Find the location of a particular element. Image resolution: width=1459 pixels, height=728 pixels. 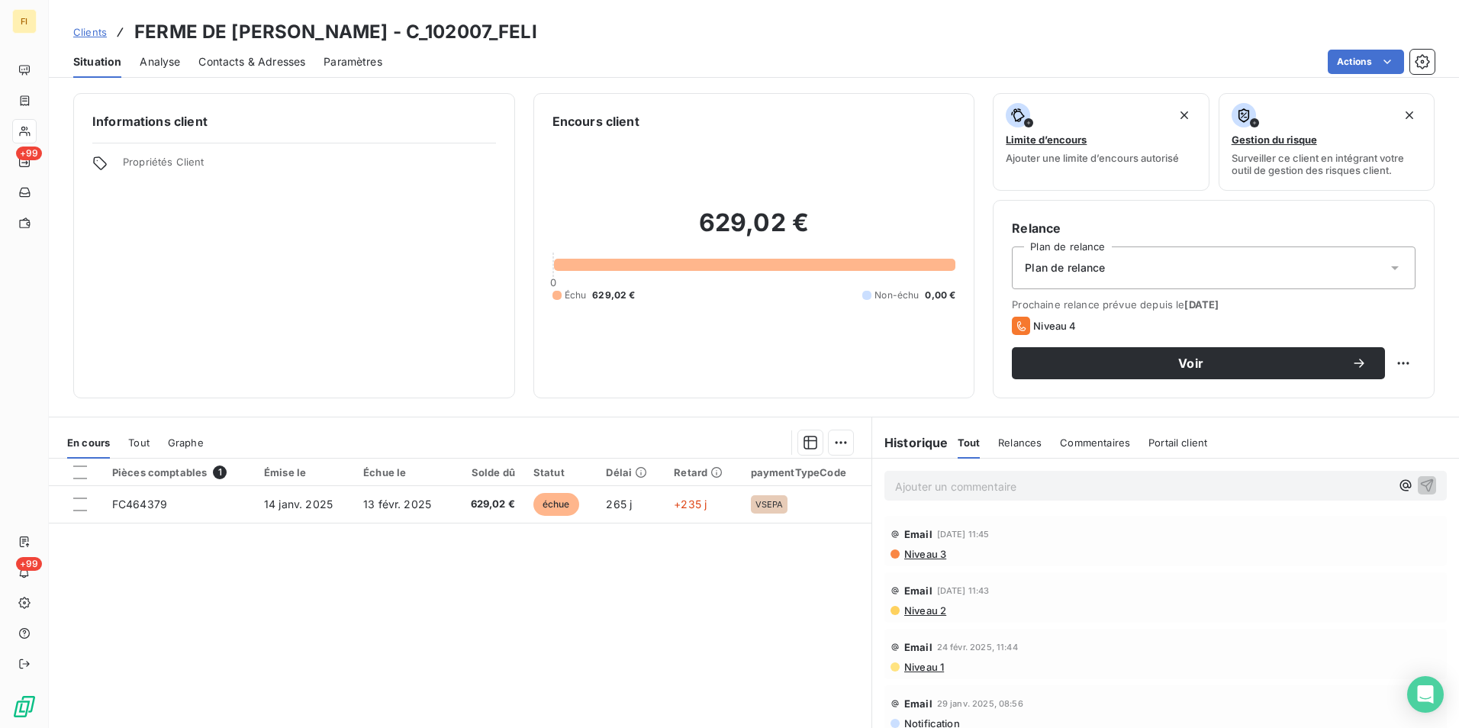

span: 14 janv. 2025 is located at coordinates (298, 504).